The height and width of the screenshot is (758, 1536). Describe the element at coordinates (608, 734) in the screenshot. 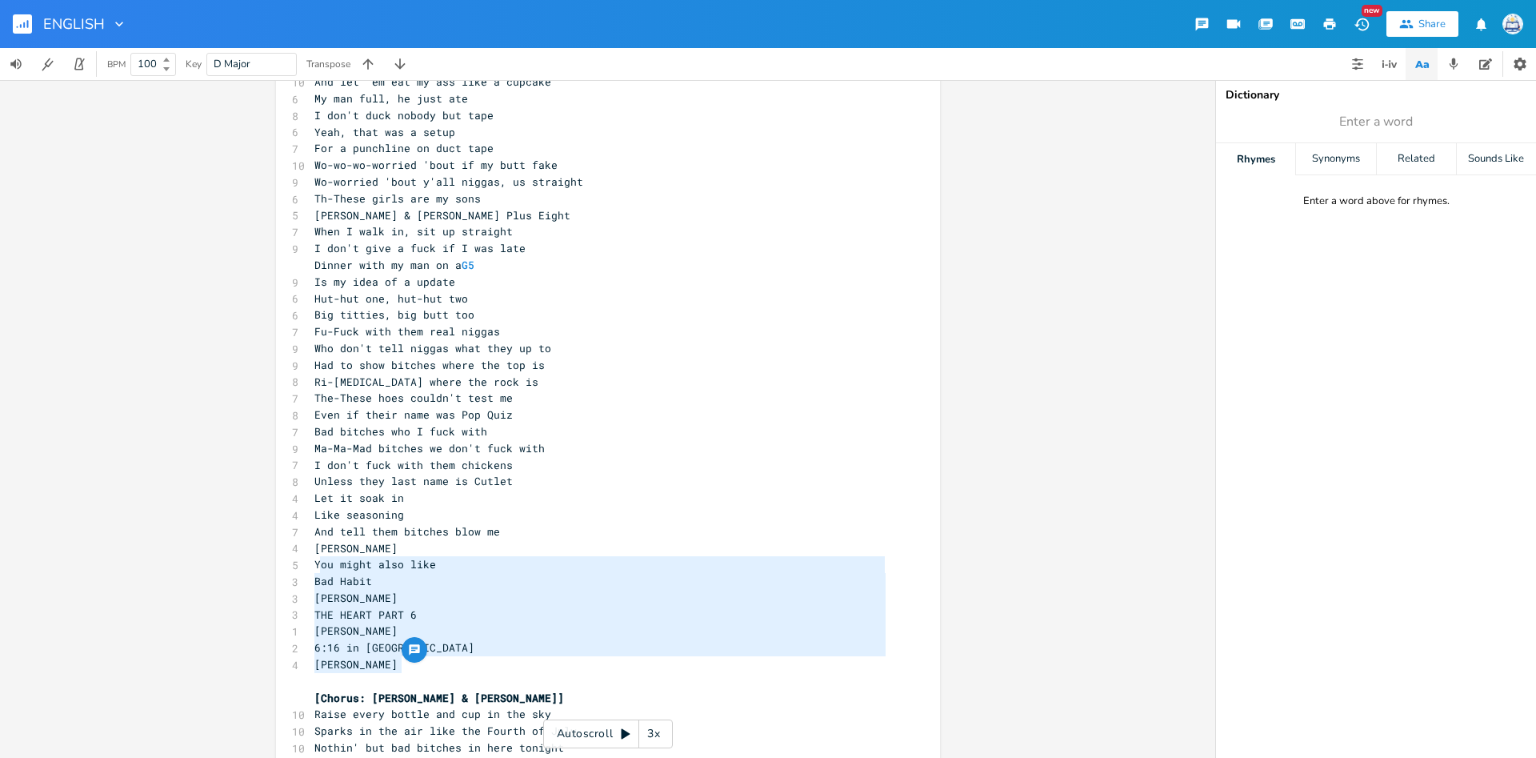

I see `div: Autoscroll` at that location.